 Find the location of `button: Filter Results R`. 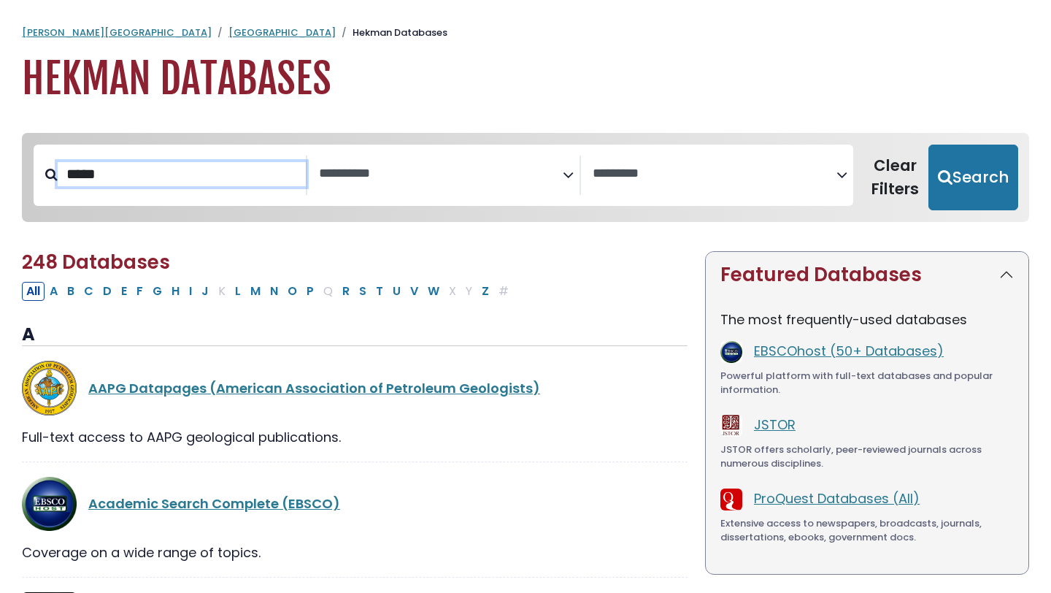

button: Filter Results R is located at coordinates (346, 291).